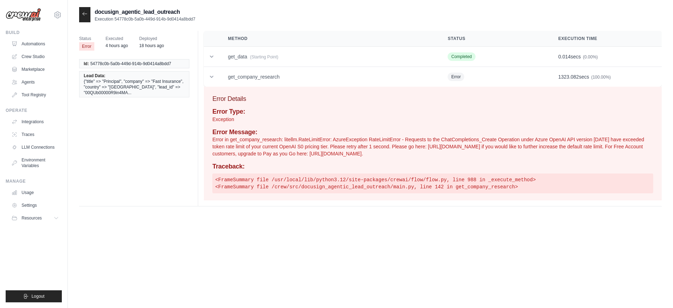 The width and height of the screenshot is (673, 308). Describe the element at coordinates (433, 146) in the screenshot. I see `p: Error in get_company_research: litellm.RateLimitError: AzureException RateLimitError - Requests t...` at that location.